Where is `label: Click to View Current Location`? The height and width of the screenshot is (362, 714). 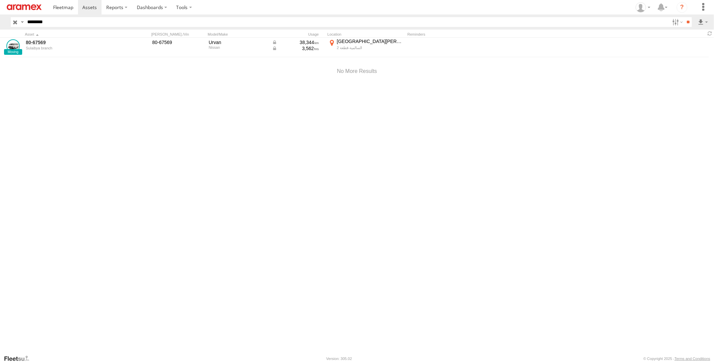 label: Click to View Current Location is located at coordinates (366, 47).